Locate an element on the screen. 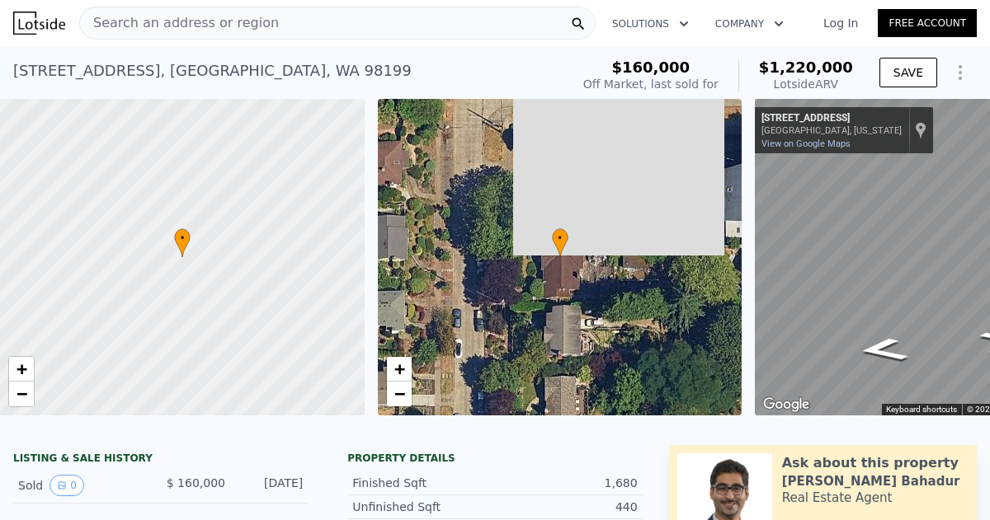  button: View historical data is located at coordinates (67, 486).